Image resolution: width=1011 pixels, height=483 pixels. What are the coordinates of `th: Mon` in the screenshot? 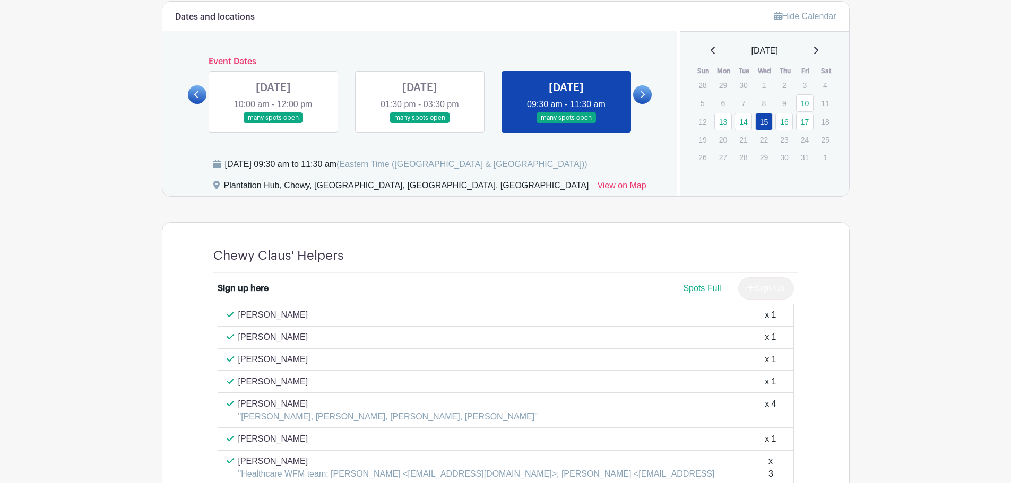 It's located at (724, 71).